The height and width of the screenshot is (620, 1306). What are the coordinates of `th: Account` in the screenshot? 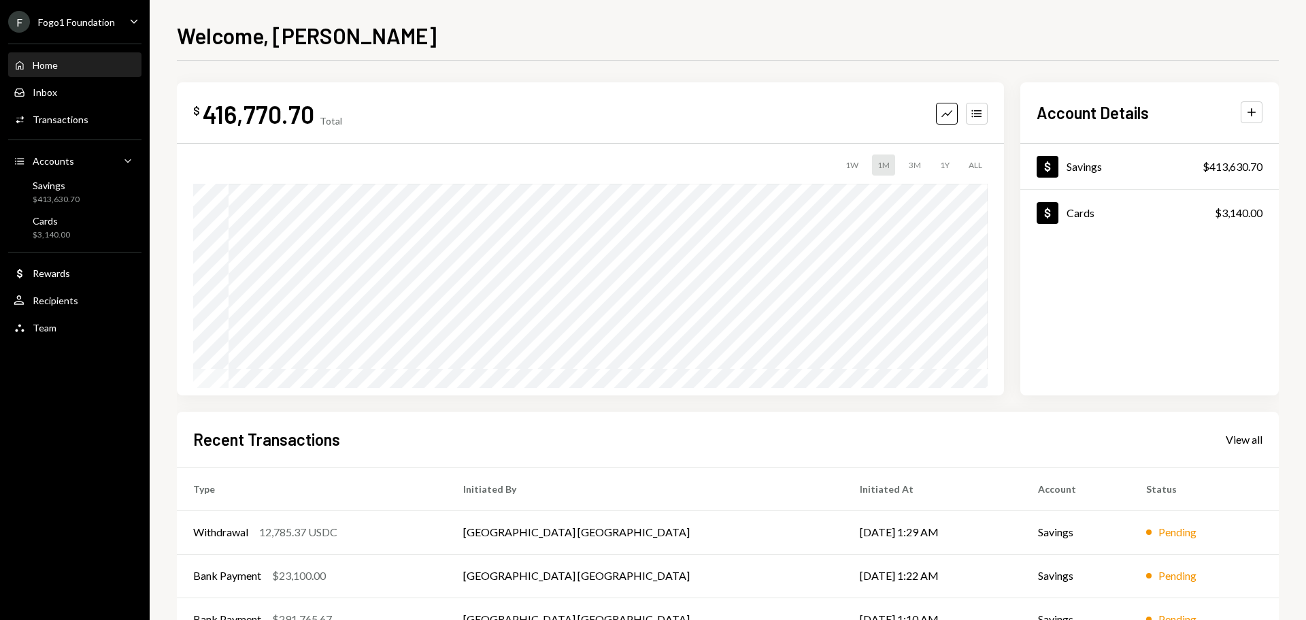 It's located at (1076, 488).